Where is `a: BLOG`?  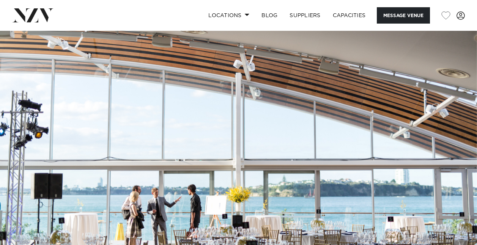 a: BLOG is located at coordinates (270, 15).